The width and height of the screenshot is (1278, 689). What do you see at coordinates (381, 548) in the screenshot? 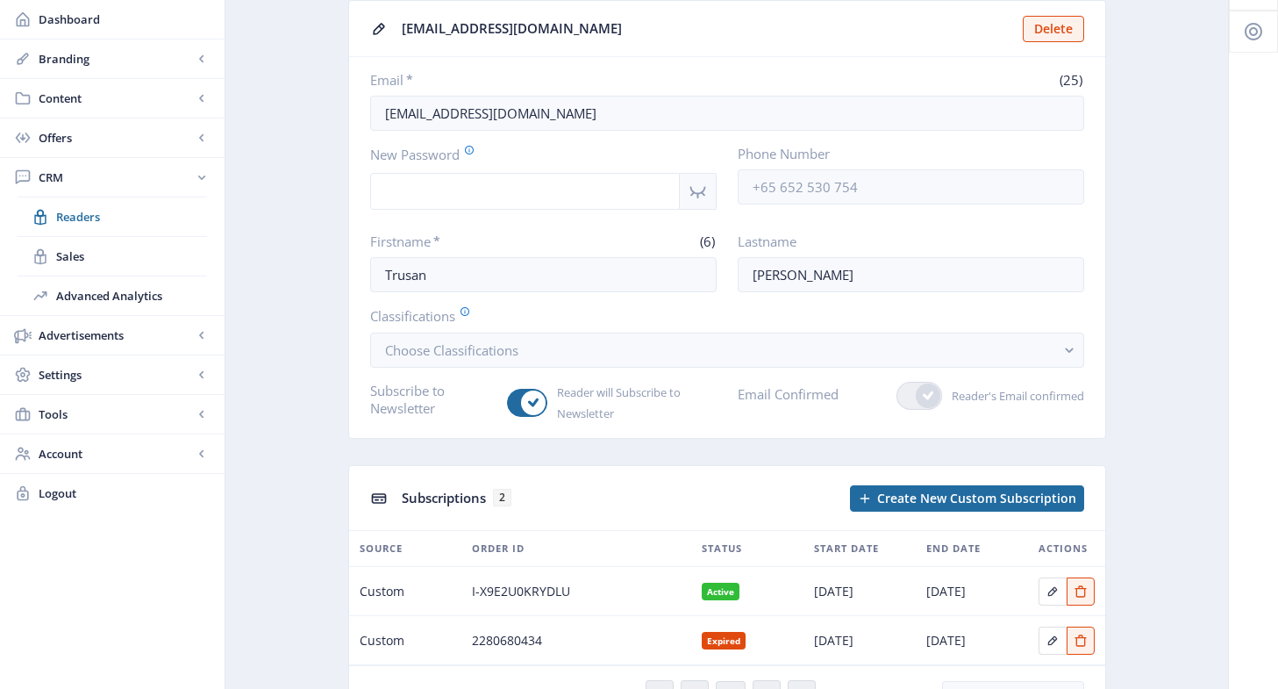
I see `span: Source` at bounding box center [381, 548].